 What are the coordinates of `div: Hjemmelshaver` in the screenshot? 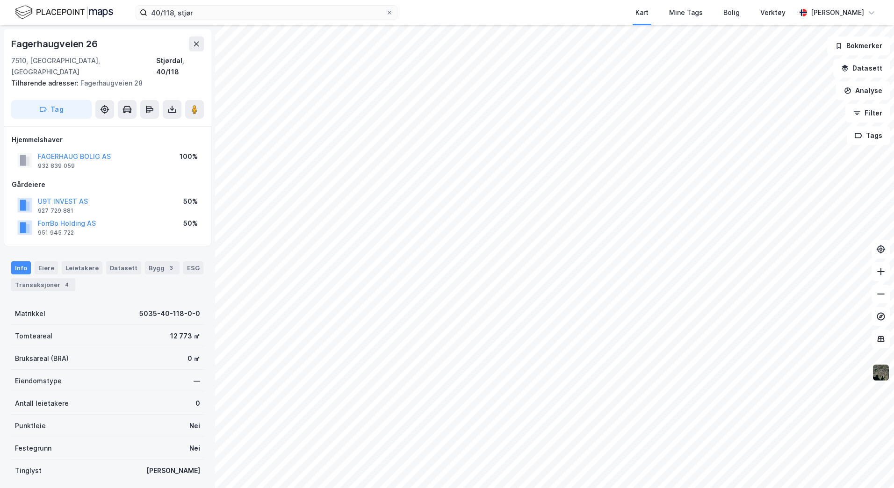 It's located at (107, 140).